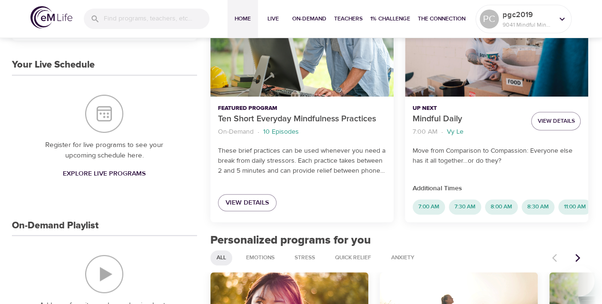 This screenshot has height=304, width=602. What do you see at coordinates (261, 258) in the screenshot?
I see `div: Emotions` at bounding box center [261, 258].